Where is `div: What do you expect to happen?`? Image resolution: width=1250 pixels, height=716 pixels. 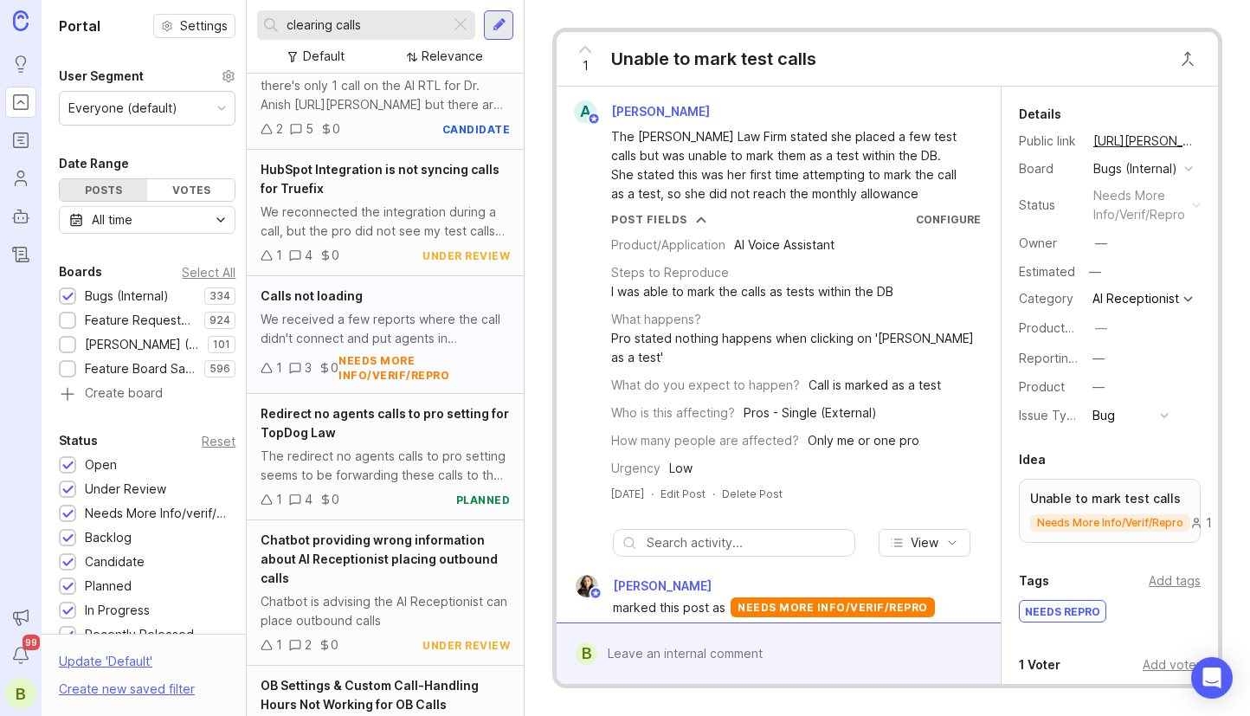 div: What do you expect to happen? is located at coordinates (705, 385).